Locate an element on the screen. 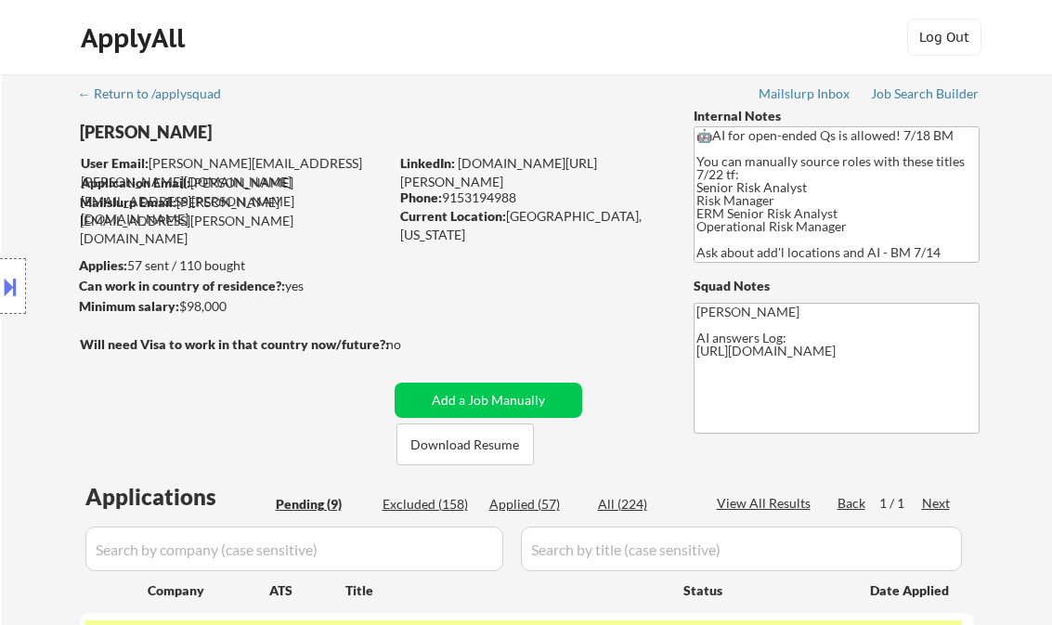  button: Download Resume is located at coordinates (465, 444).